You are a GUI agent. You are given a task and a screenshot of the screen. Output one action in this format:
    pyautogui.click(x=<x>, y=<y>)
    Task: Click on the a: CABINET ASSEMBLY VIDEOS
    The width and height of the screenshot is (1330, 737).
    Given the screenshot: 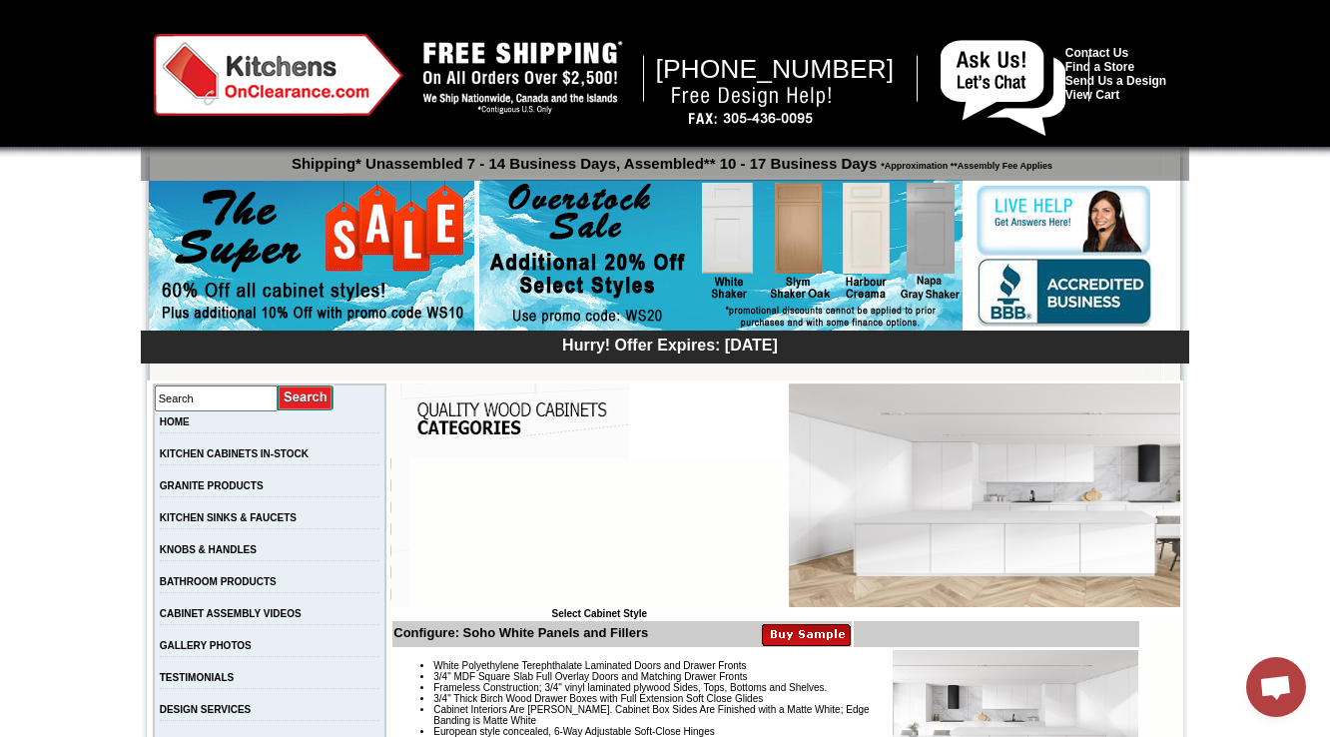 What is the action you would take?
    pyautogui.click(x=231, y=613)
    